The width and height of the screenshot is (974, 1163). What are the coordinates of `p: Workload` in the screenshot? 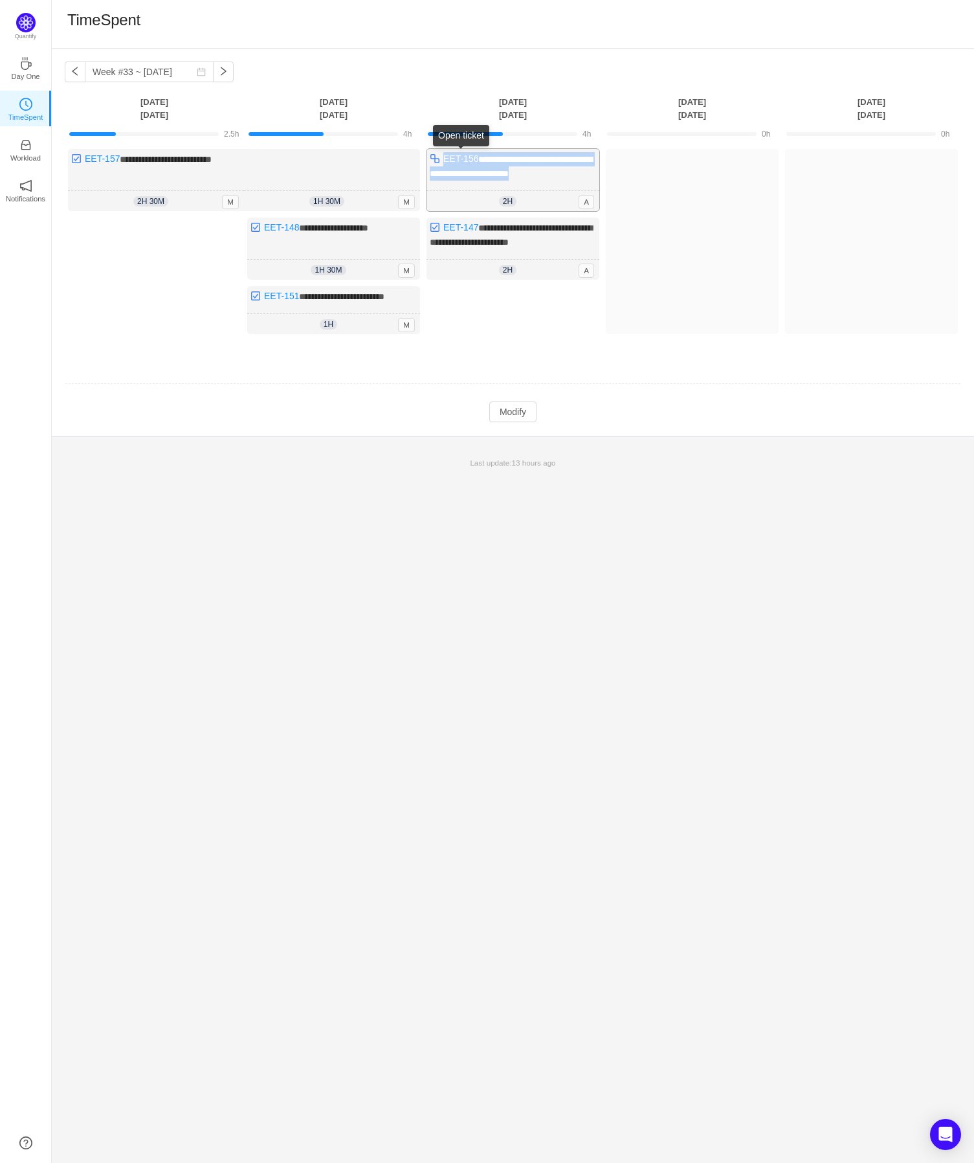 It's located at (25, 158).